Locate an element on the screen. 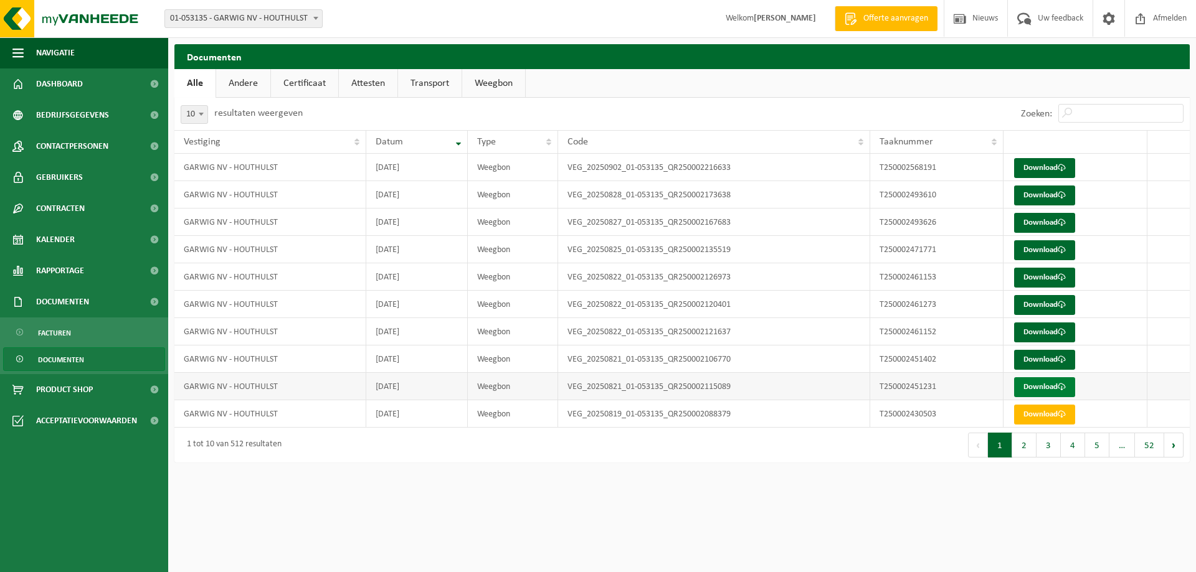  td: VEG_20250822_01-053135_QR250002126973 is located at coordinates (714, 277).